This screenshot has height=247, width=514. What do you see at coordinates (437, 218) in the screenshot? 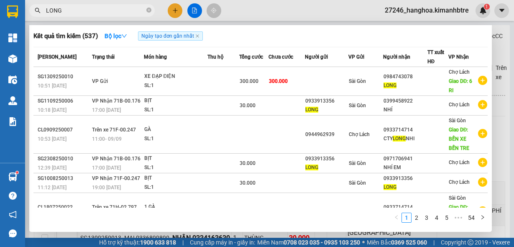
I see `li: 4` at bounding box center [437, 218].